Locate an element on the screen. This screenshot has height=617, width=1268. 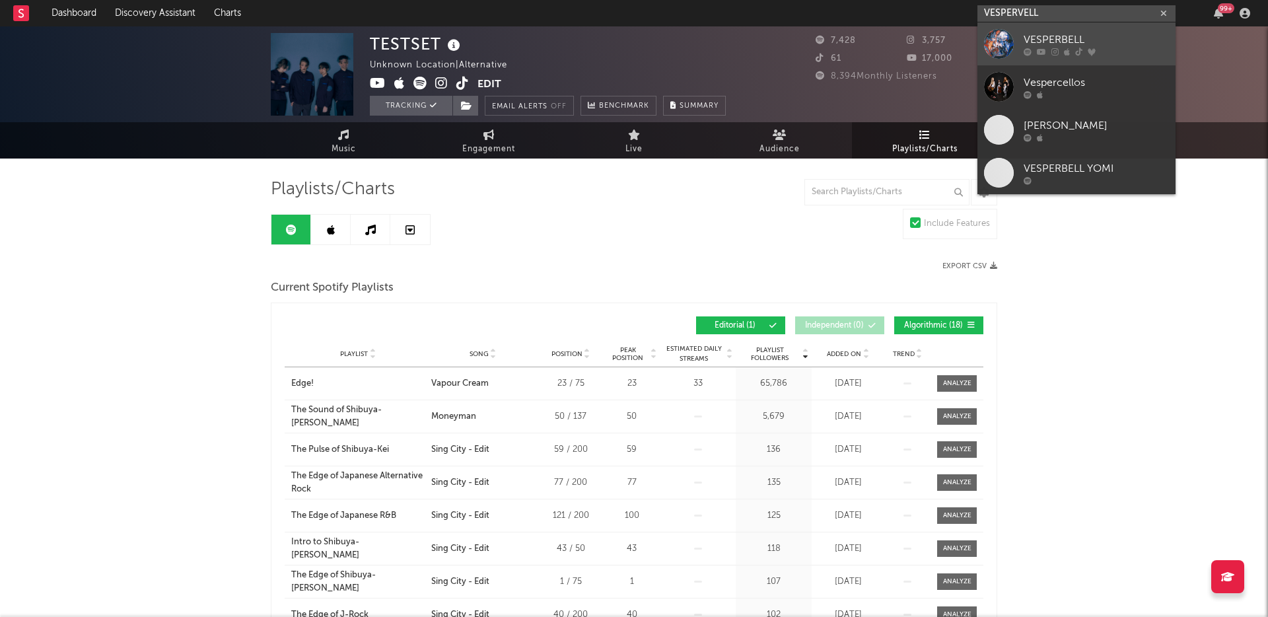
button: Independent(0) is located at coordinates (839, 325).